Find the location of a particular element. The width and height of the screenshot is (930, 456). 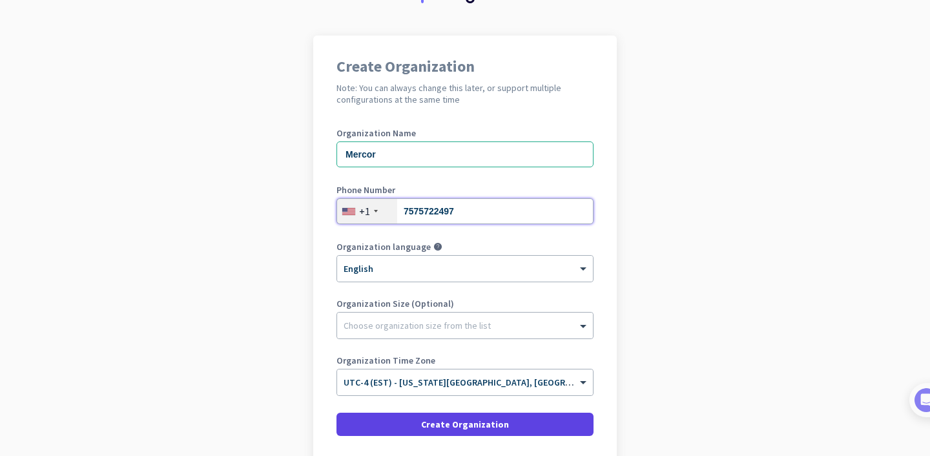

input: 201-555-0123 is located at coordinates (465, 211).